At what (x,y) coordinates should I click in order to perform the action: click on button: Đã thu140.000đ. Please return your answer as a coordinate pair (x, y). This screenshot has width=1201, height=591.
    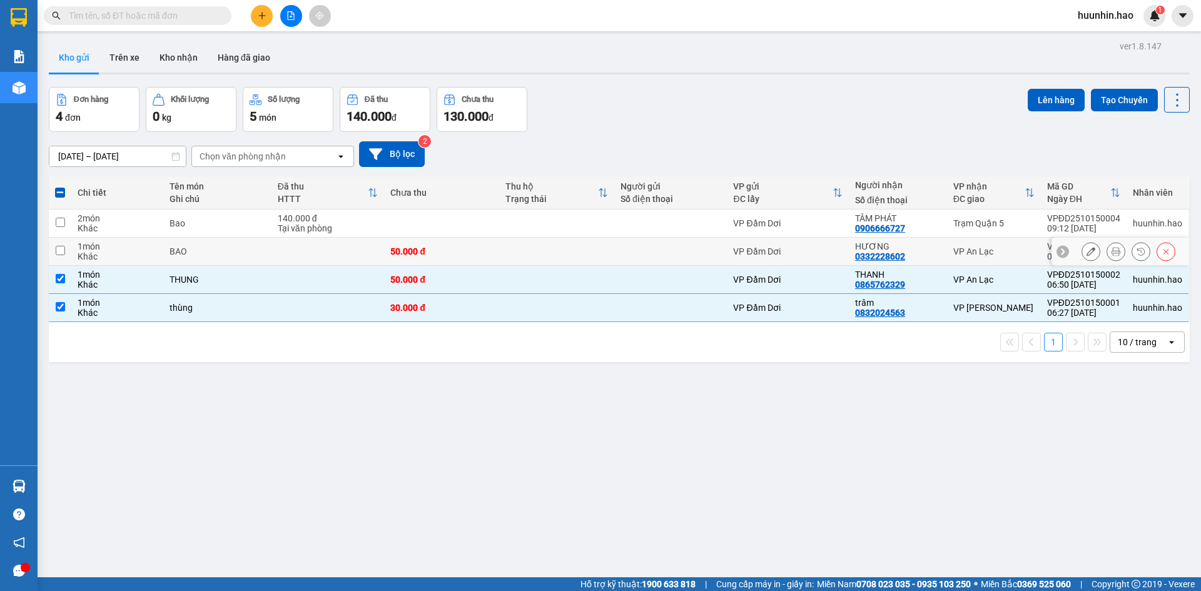
    Looking at the image, I should click on (385, 109).